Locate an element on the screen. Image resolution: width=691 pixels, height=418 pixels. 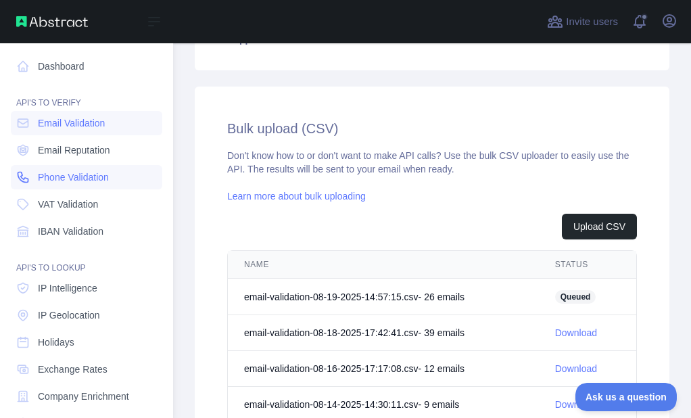
a: Holidays is located at coordinates (87, 342).